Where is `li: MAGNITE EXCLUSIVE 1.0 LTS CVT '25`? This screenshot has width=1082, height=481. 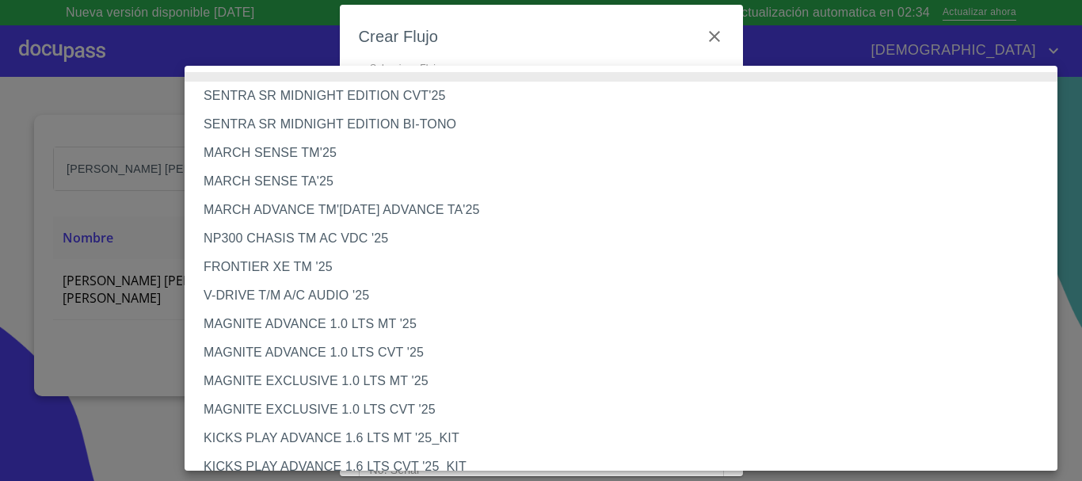
li: MAGNITE EXCLUSIVE 1.0 LTS CVT '25 is located at coordinates (626, 409).